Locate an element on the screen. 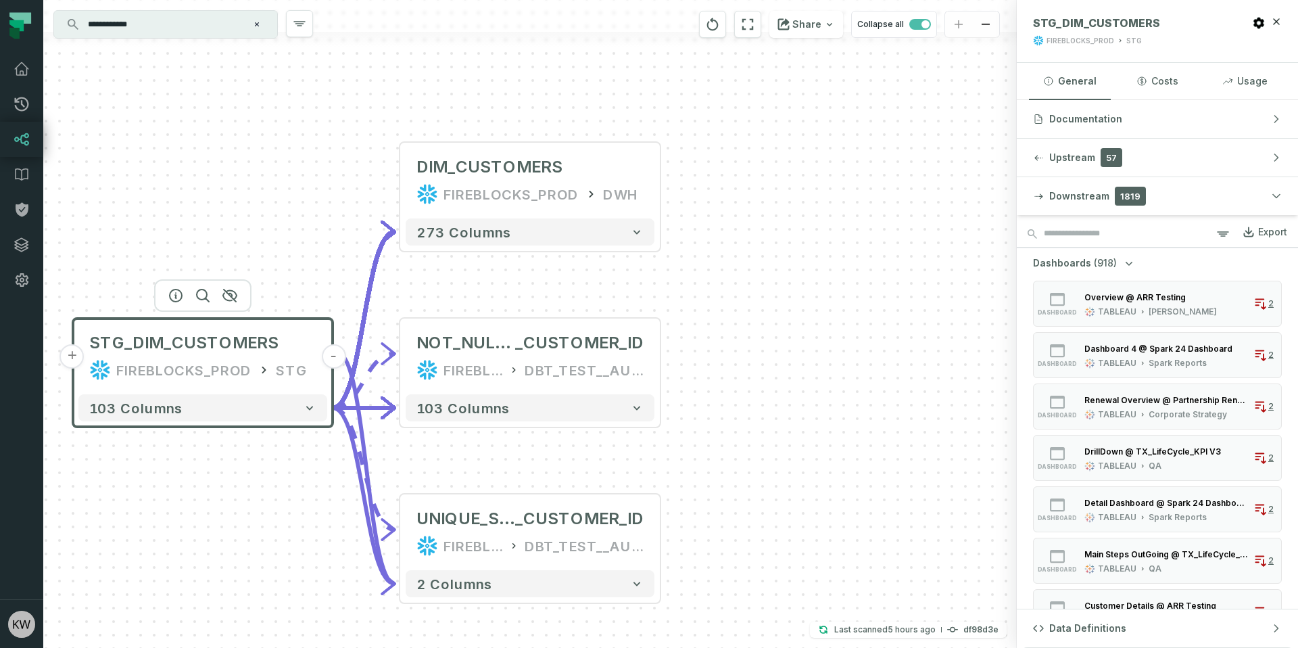 This screenshot has width=1298, height=648. button: Upstream57 is located at coordinates (1158, 158).